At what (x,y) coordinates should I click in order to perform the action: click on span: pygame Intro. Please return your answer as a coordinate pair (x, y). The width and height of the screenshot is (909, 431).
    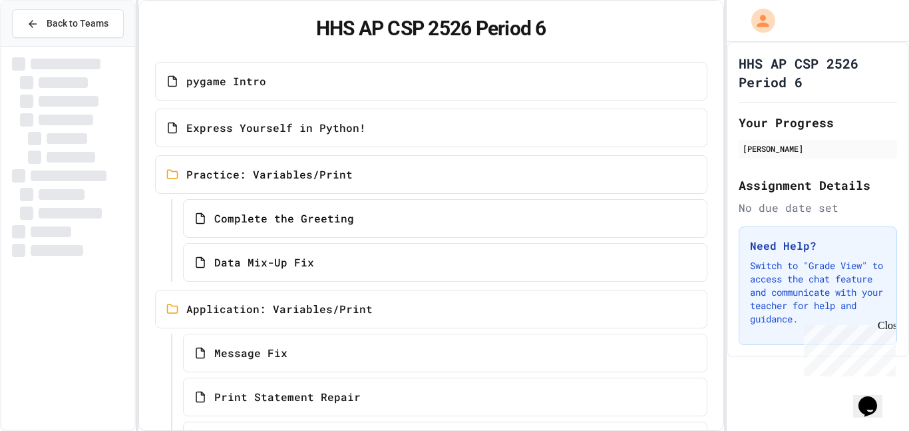
    Looking at the image, I should click on (226, 81).